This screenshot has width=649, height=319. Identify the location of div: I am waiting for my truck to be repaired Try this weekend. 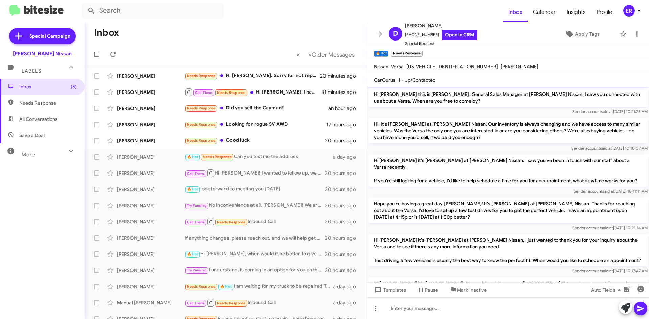
(258, 286).